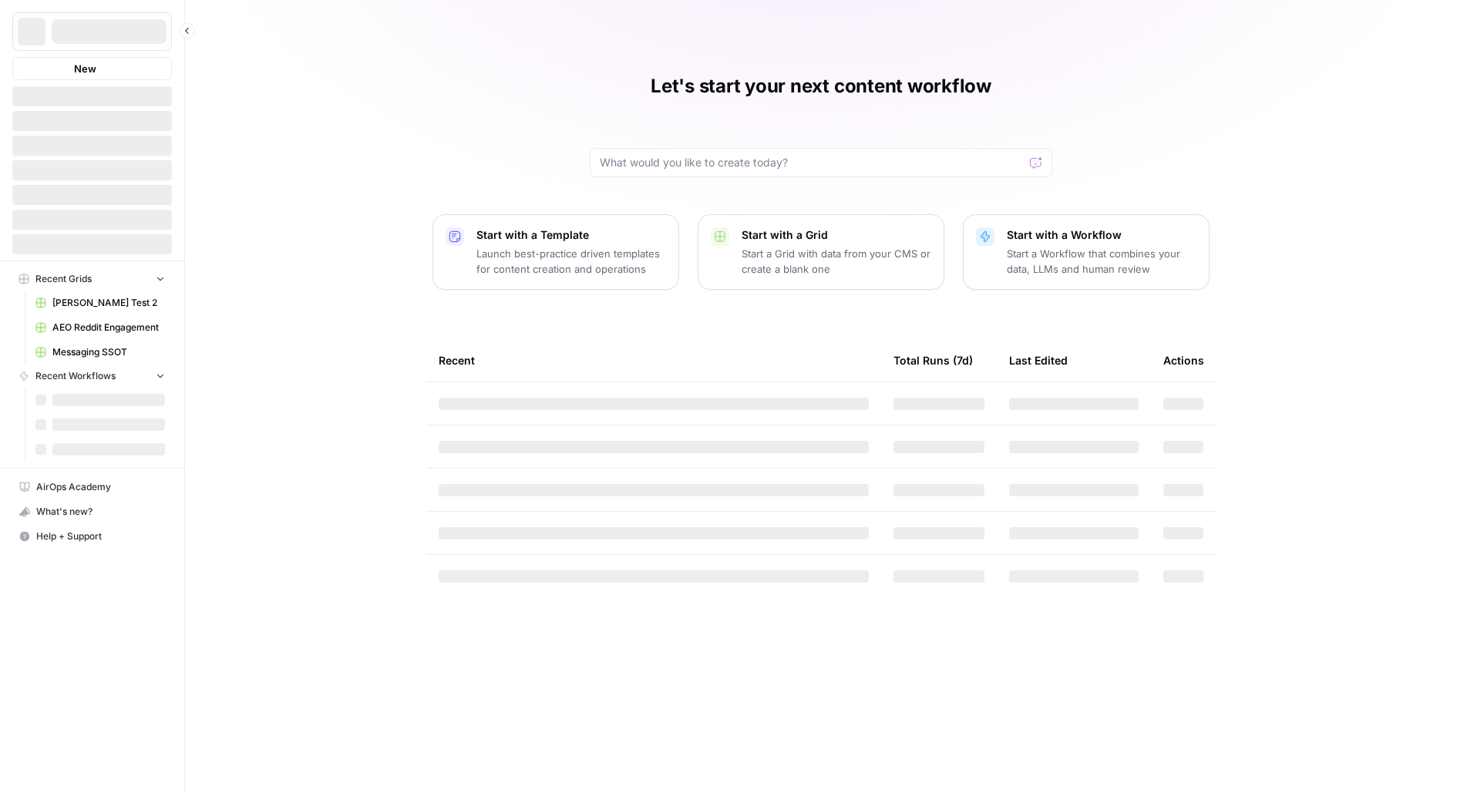 The height and width of the screenshot is (793, 1457). I want to click on p: Start with a Workflow, so click(1101, 235).